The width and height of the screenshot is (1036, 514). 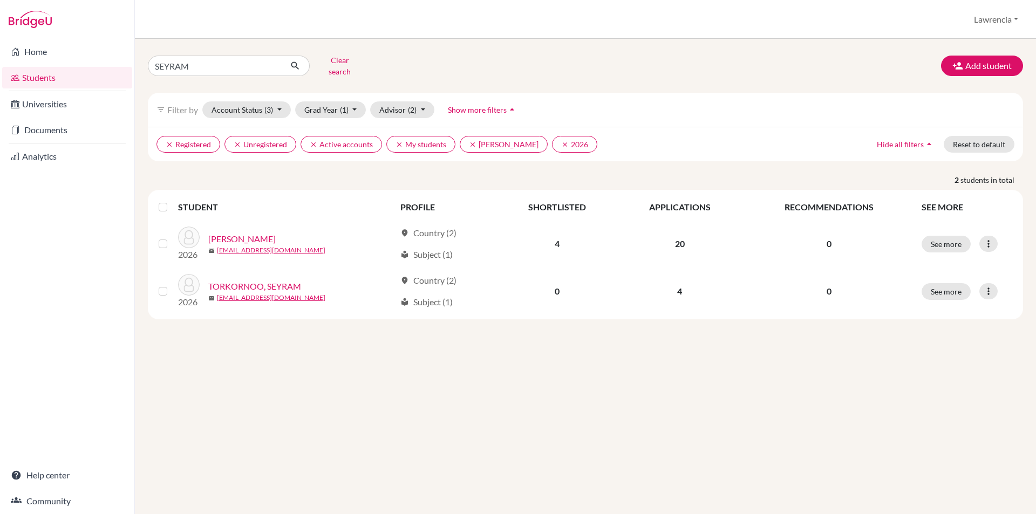 I want to click on span: students in total, so click(x=992, y=180).